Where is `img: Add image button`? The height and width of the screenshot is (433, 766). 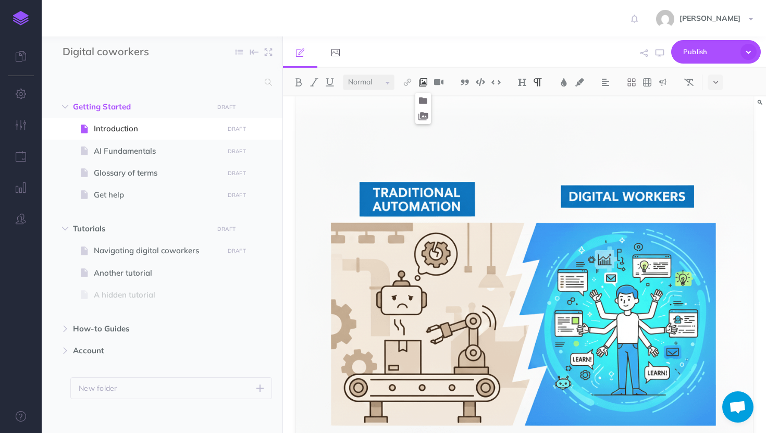 img: Add image button is located at coordinates (423, 82).